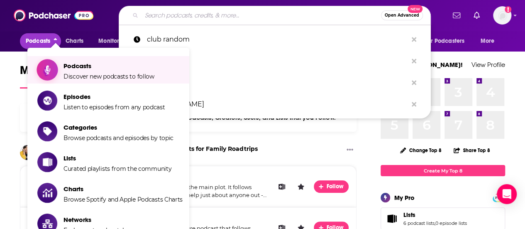 The image size is (525, 229). Describe the element at coordinates (277, 39) in the screenshot. I see `p: club random` at that location.